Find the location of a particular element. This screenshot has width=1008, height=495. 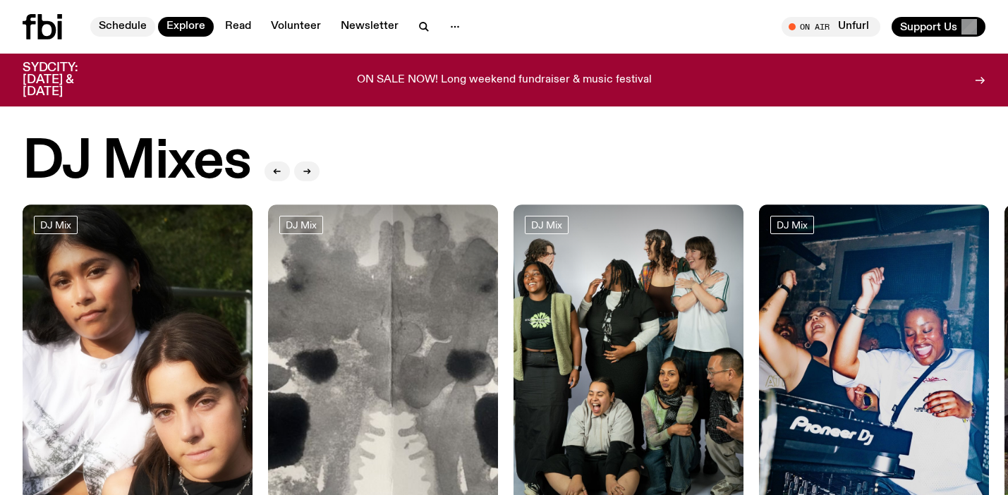

button: On AirUnfurl is located at coordinates (831, 27).